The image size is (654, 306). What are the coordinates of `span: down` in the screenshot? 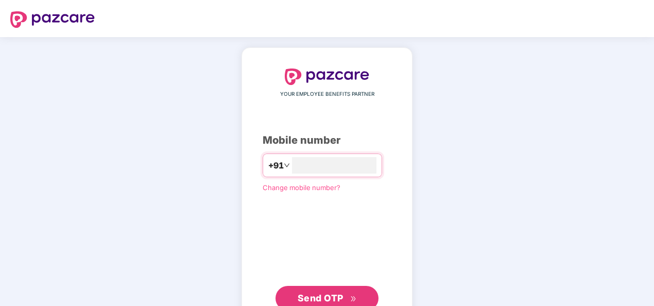 It's located at (287, 165).